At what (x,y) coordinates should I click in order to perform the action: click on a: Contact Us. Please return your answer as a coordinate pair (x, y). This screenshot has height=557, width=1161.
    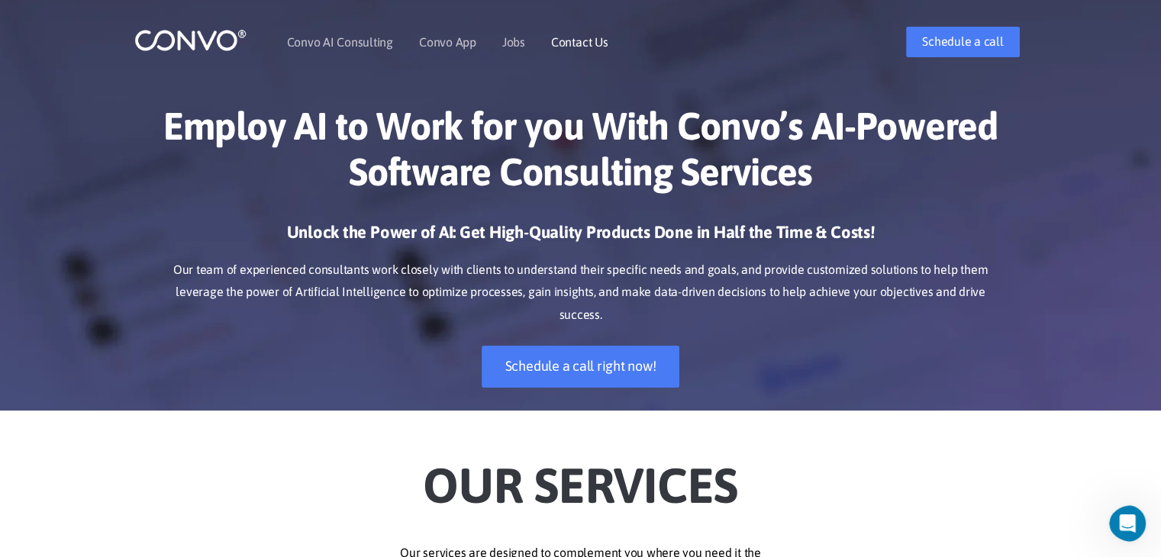
    Looking at the image, I should click on (579, 42).